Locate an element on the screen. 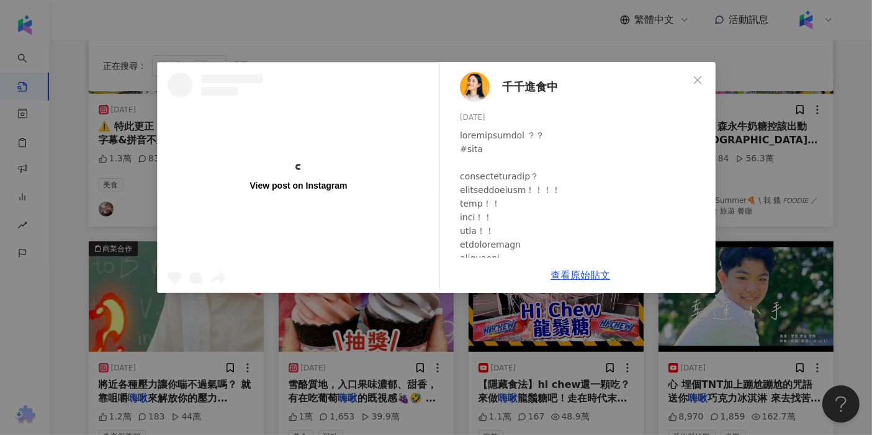 Image resolution: width=872 pixels, height=435 pixels. img: KOL Avatar is located at coordinates (475, 87).